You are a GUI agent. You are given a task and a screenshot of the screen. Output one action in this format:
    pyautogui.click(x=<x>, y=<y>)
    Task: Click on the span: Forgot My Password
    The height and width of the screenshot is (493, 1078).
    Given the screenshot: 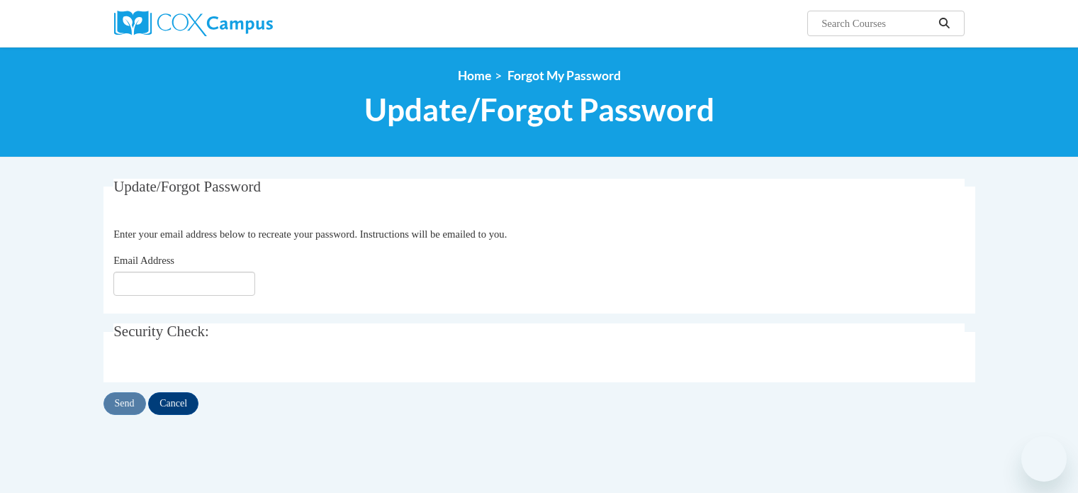 What is the action you would take?
    pyautogui.click(x=564, y=75)
    